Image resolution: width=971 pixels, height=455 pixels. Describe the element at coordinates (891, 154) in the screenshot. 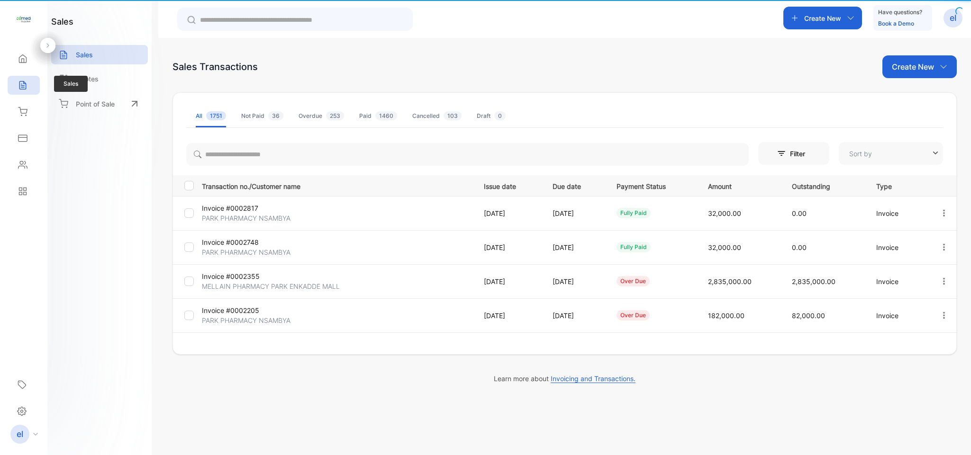

I see `button: Sort by` at that location.